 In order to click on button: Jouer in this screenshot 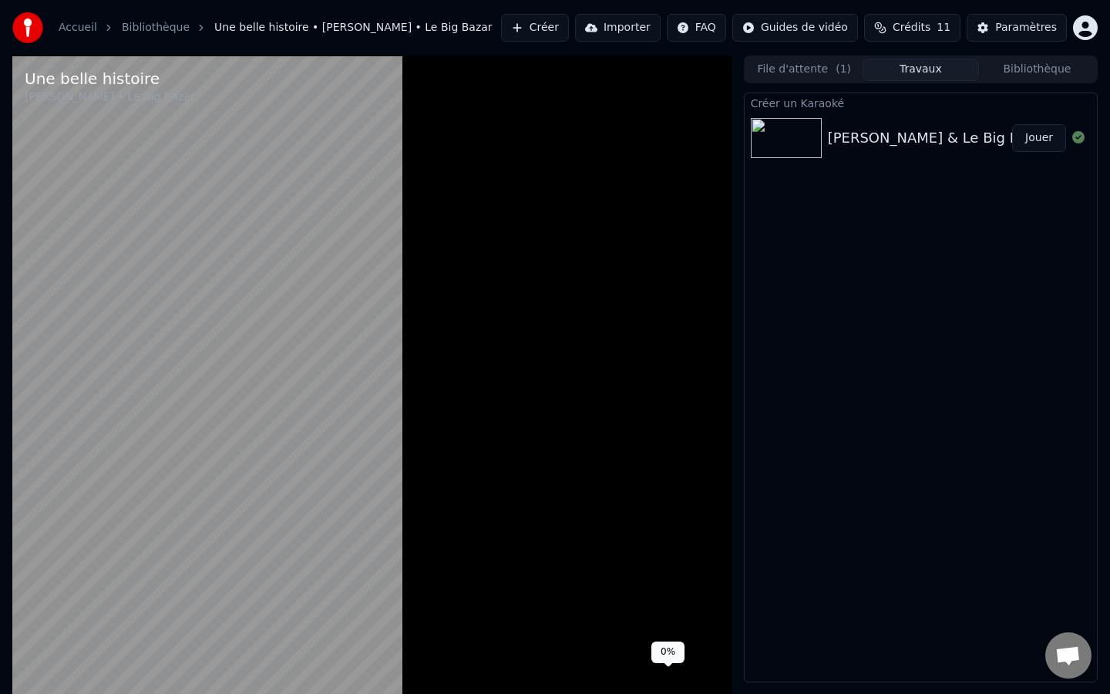, I will do `click(1039, 138)`.